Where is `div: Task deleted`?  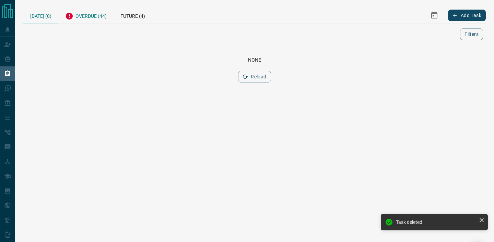
div: Task deleted is located at coordinates (436, 223).